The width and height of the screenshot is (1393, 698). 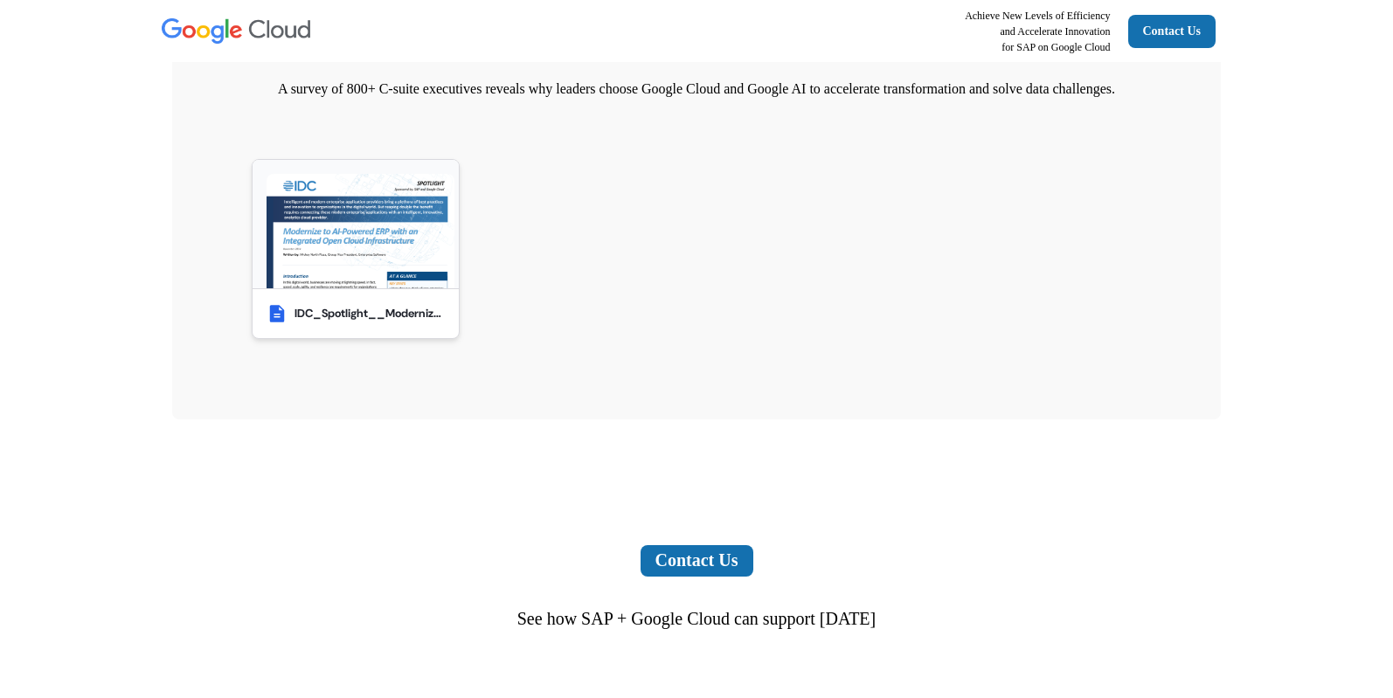 What do you see at coordinates (360, 233) in the screenshot?
I see `img: IDC_Spotlight__Modernize_to_AI-Powered_ERP_with_an_Integrated_Open_Cloud_Infrastructure_(2).pdf` at bounding box center [360, 233].